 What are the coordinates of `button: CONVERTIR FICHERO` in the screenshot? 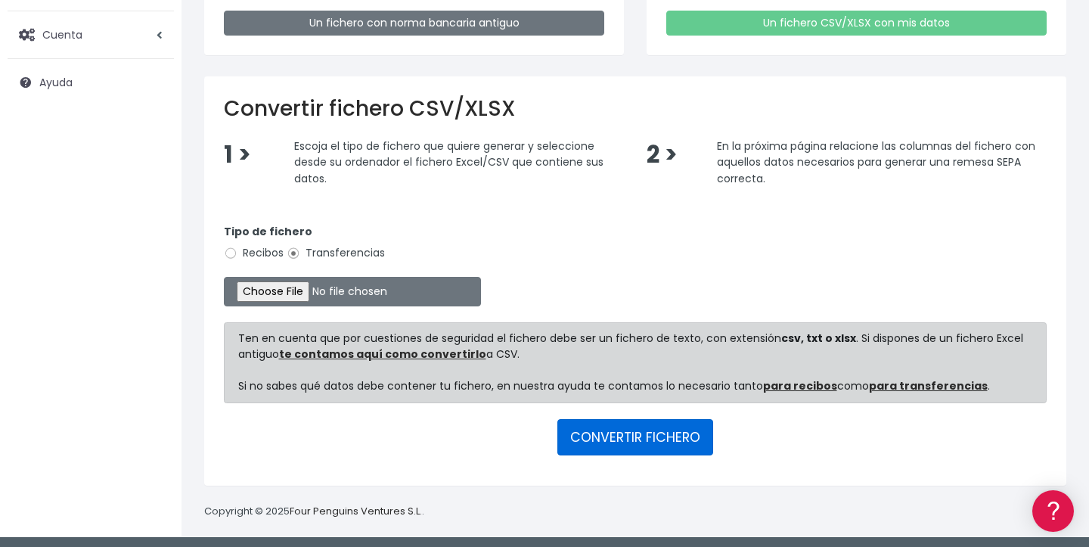 It's located at (635, 437).